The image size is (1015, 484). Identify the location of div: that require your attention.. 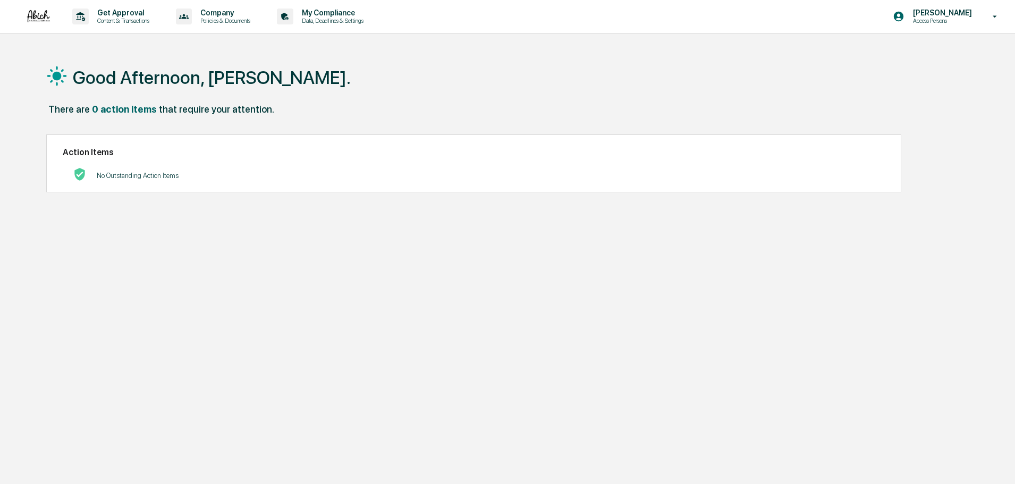
(216, 109).